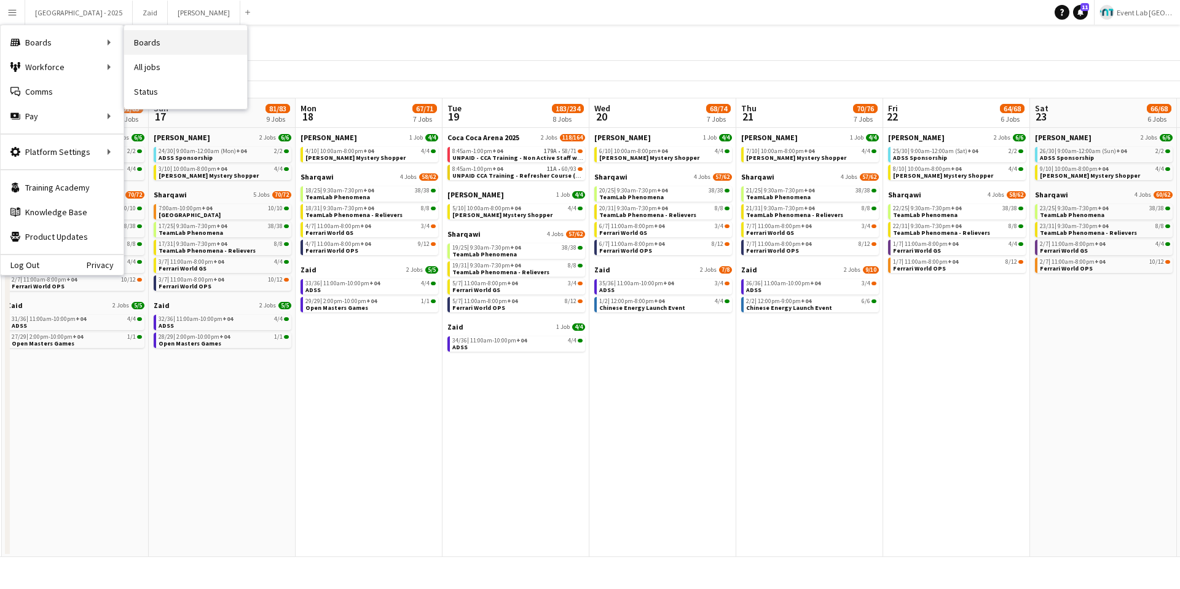  Describe the element at coordinates (550, 151) in the screenshot. I see `span: 179A` at that location.